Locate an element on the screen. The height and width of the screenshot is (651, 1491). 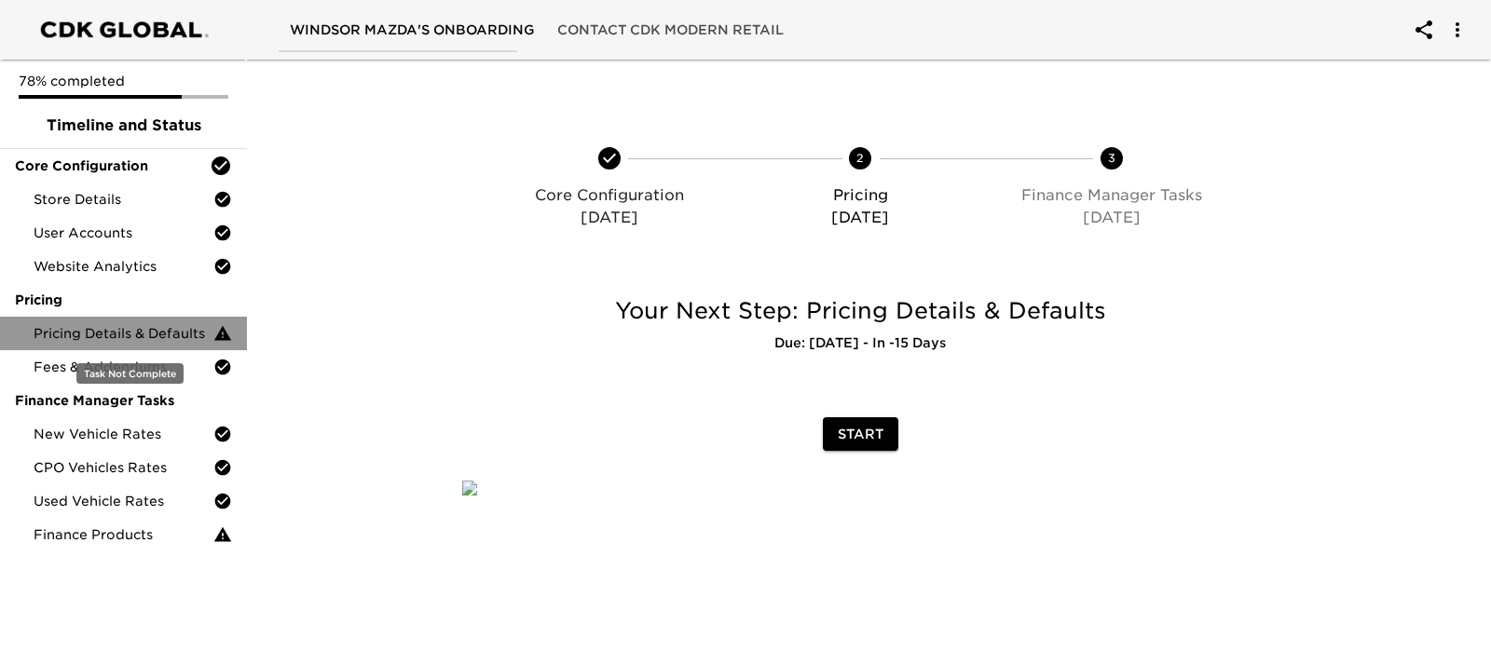
p: 78% completed is located at coordinates (123, 81).